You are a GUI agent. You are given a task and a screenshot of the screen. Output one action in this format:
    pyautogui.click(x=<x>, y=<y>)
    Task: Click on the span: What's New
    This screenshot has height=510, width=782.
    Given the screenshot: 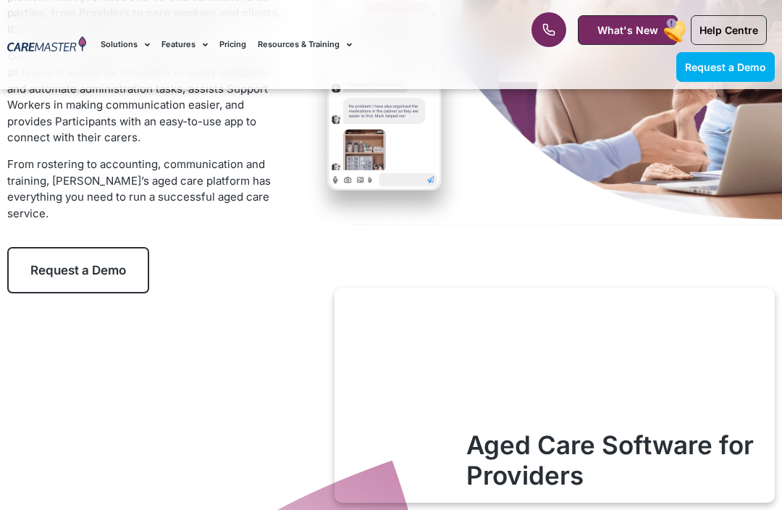 What is the action you would take?
    pyautogui.click(x=628, y=30)
    